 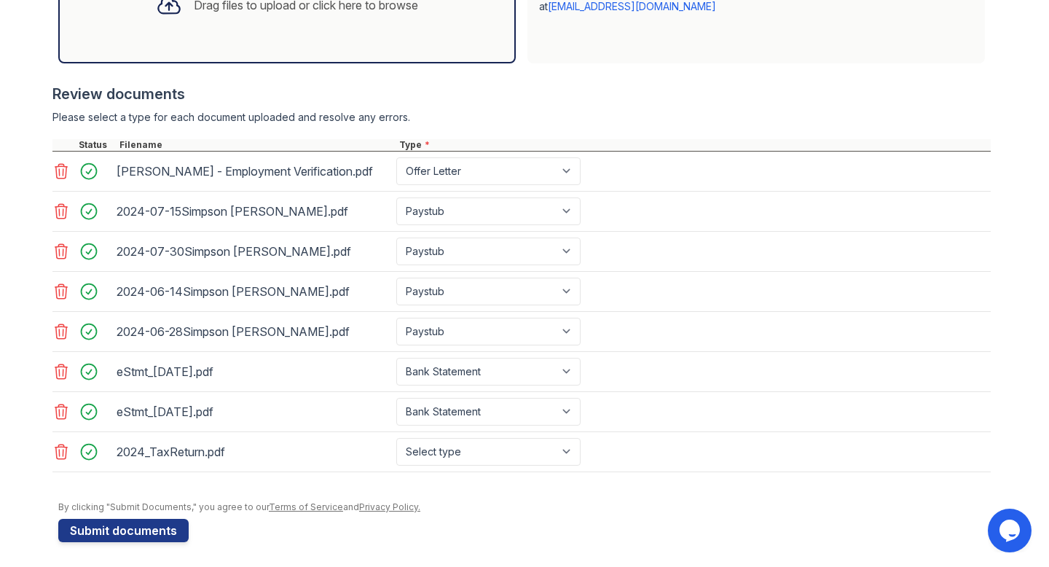 I want to click on div: Type, so click(x=693, y=145).